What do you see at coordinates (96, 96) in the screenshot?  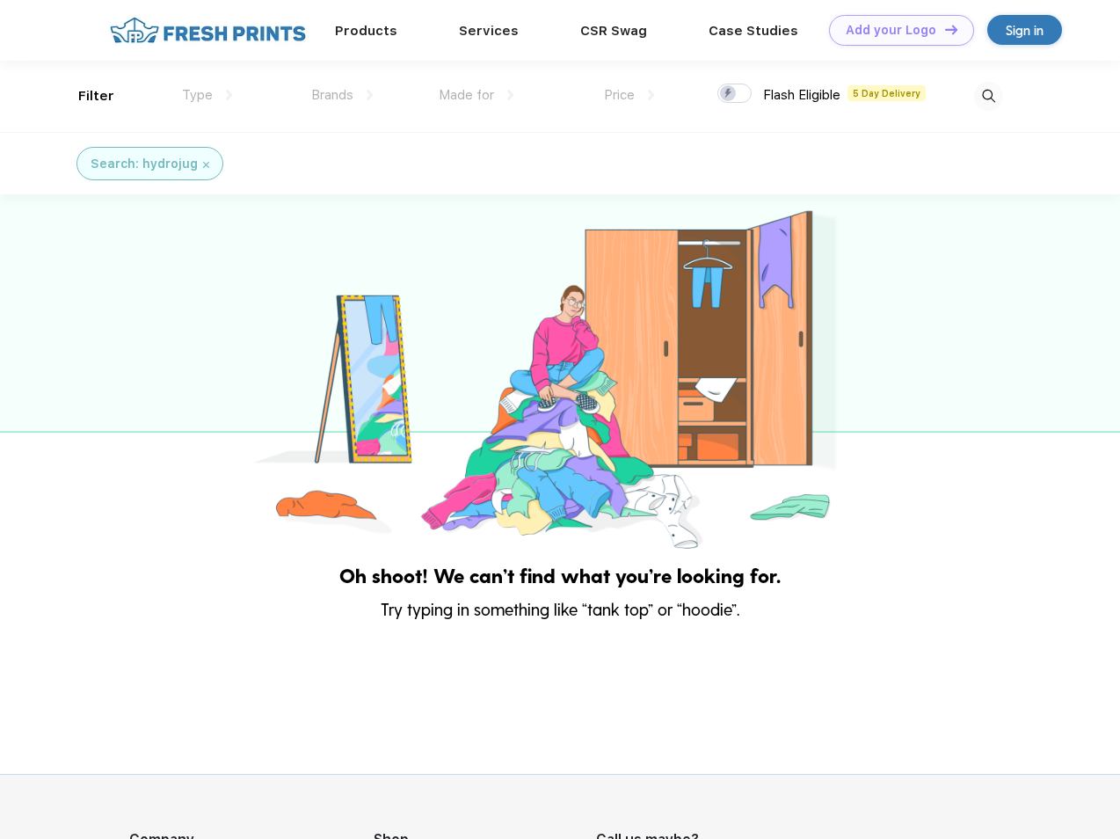 I see `div: Filter` at bounding box center [96, 96].